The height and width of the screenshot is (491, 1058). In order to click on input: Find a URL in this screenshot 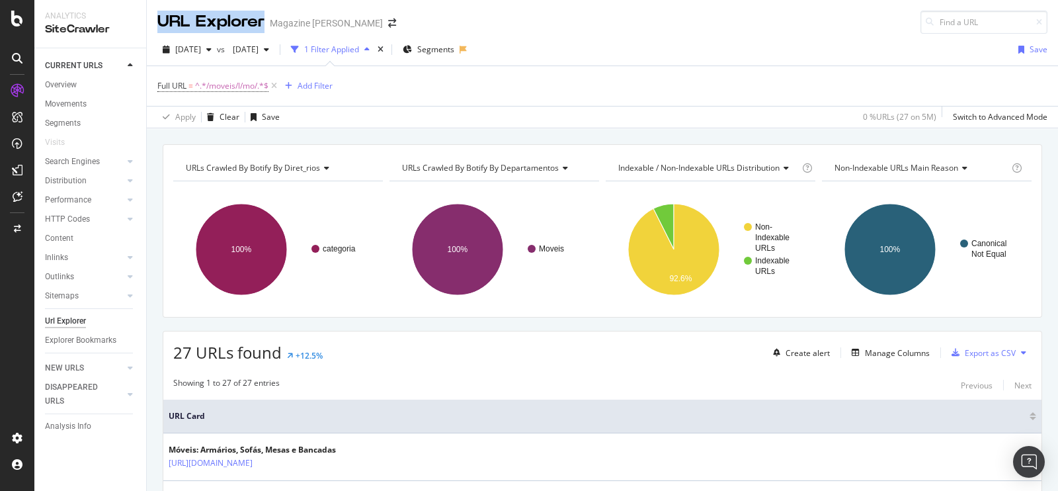, I will do `click(984, 22)`.